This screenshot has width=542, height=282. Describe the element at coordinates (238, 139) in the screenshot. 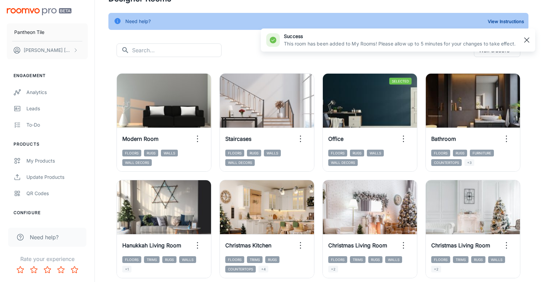

I see `h6: Staircases` at that location.